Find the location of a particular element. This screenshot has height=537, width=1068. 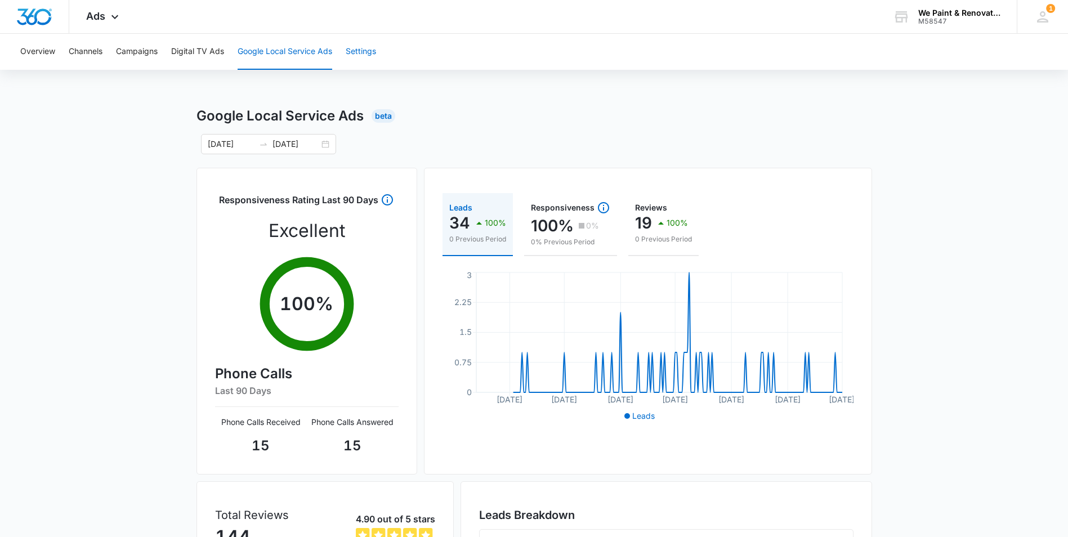

div: account id is located at coordinates (959, 21).